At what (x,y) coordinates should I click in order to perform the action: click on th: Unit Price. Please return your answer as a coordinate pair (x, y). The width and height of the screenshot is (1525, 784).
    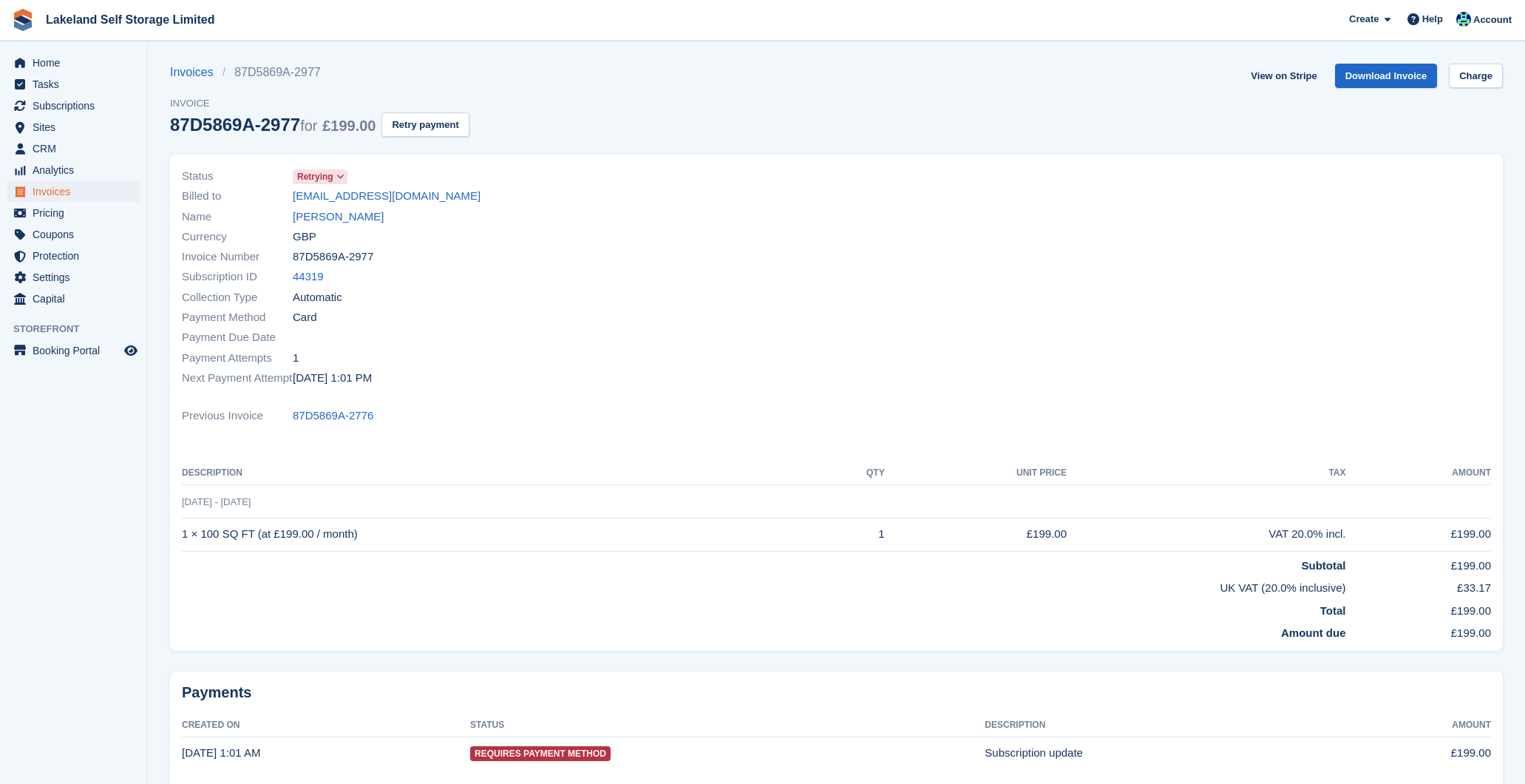
    Looking at the image, I should click on (976, 474).